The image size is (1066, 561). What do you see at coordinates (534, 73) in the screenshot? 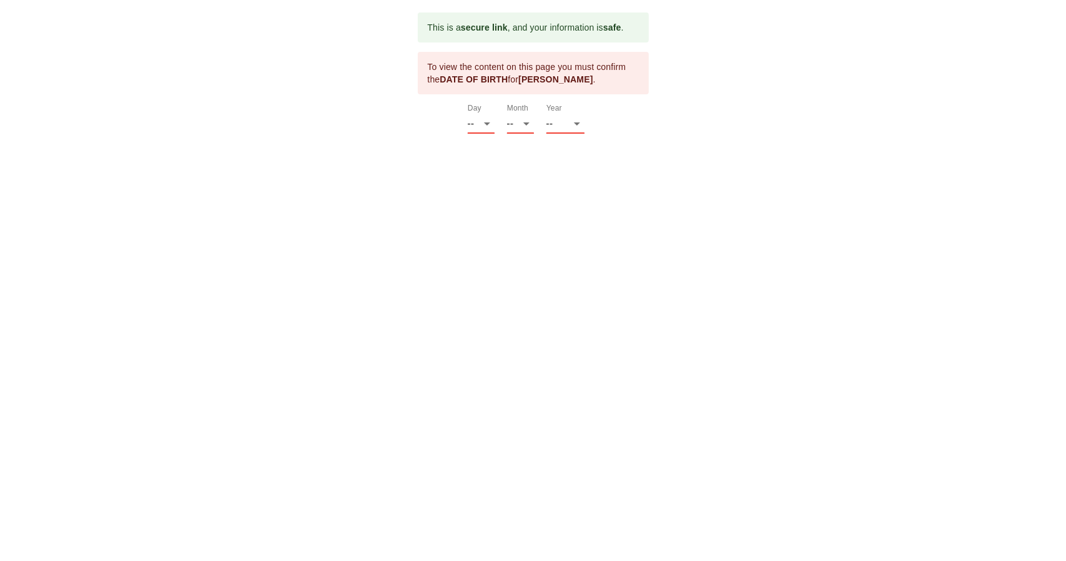
I see `div: To view the content on this page you must confirm the for .` at bounding box center [534, 73].